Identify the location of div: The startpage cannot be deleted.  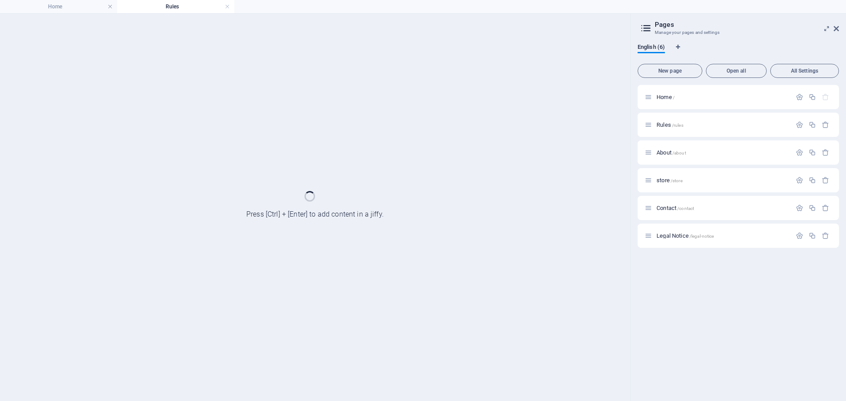
(825, 97).